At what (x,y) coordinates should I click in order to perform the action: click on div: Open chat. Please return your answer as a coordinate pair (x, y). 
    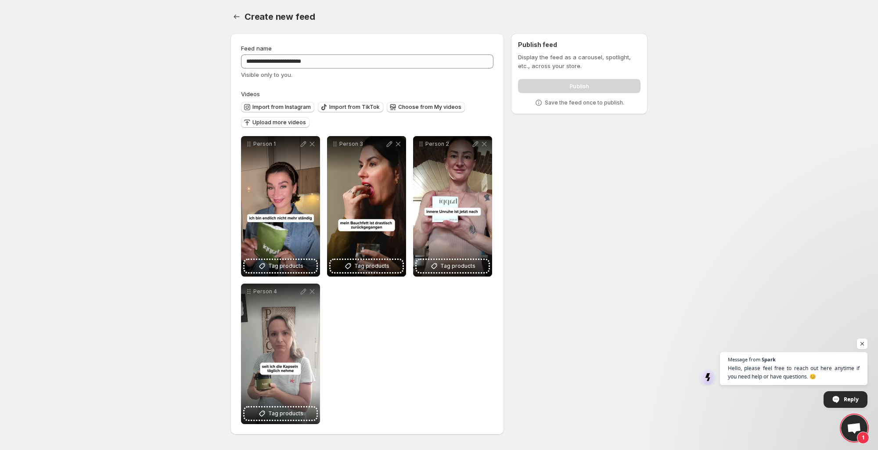
    Looking at the image, I should click on (854, 428).